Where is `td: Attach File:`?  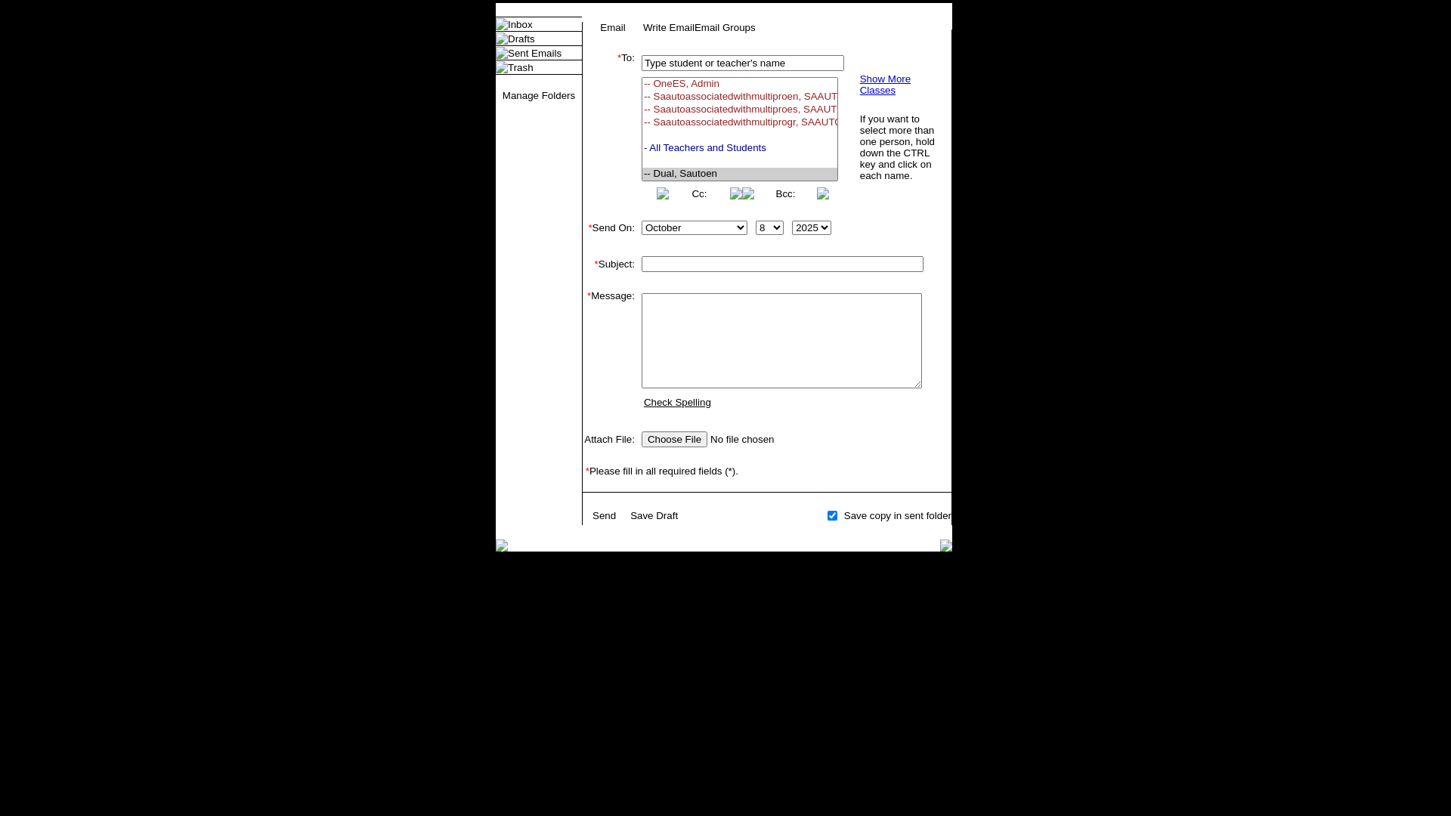 td: Attach File: is located at coordinates (608, 439).